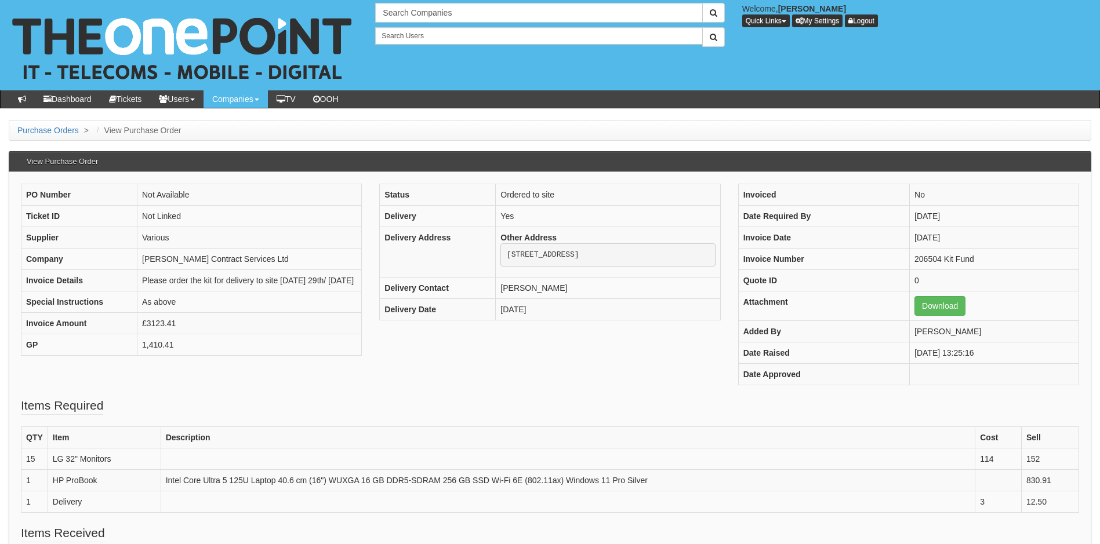 This screenshot has width=1100, height=544. Describe the element at coordinates (438, 216) in the screenshot. I see `th: Delivery` at that location.